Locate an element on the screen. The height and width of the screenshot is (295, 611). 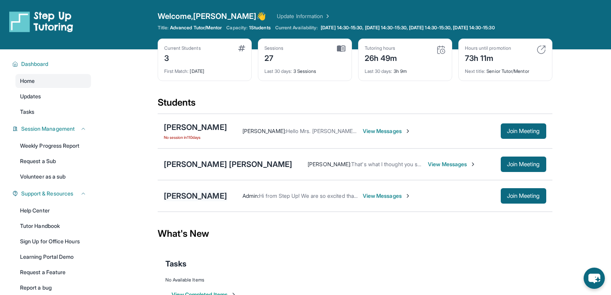
span: Updates is located at coordinates (30, 96).